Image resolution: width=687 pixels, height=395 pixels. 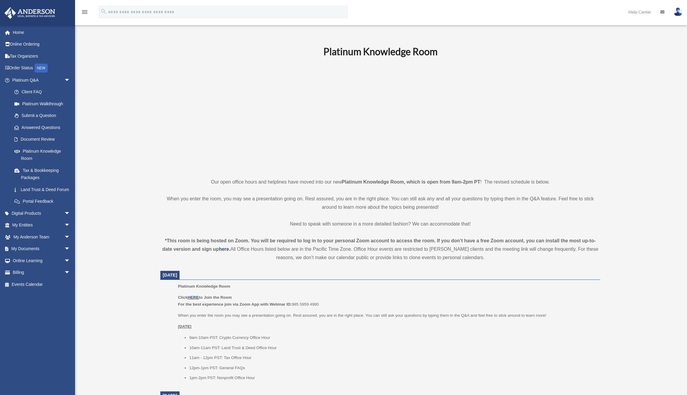 What do you see at coordinates (42, 32) in the screenshot?
I see `a: Home` at bounding box center [42, 32].